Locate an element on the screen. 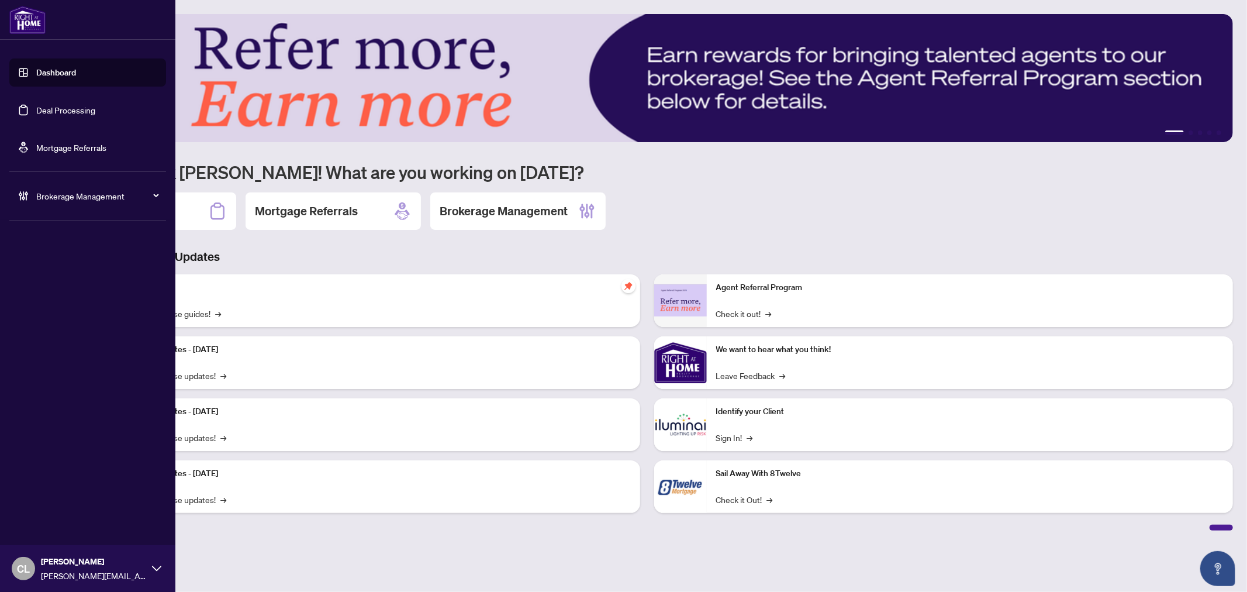 The image size is (1247, 592). a: Mortgage Referrals is located at coordinates (71, 147).